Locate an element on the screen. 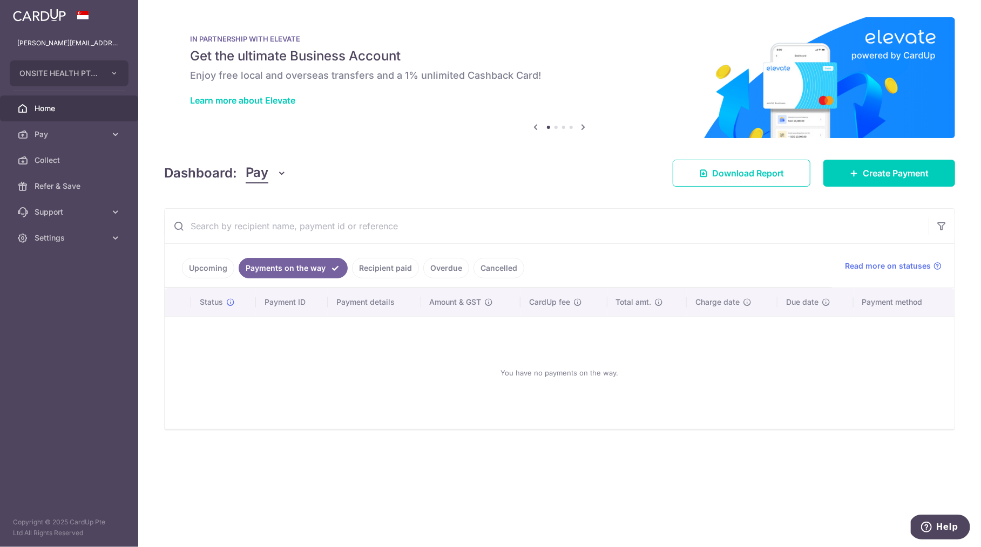  div: You have no payments on the way. is located at coordinates (559, 373).